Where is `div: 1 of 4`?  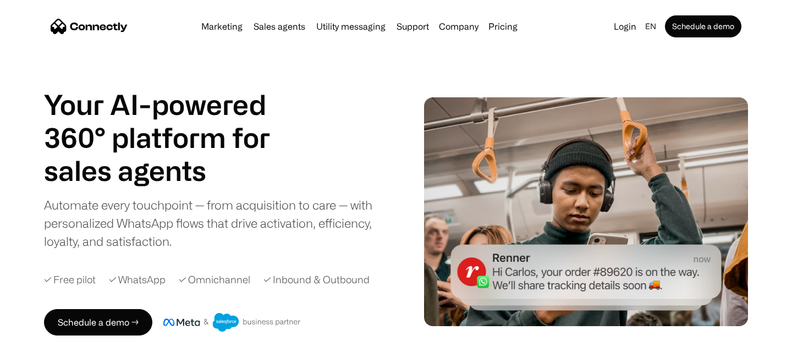
div: 1 of 4 is located at coordinates (170, 170).